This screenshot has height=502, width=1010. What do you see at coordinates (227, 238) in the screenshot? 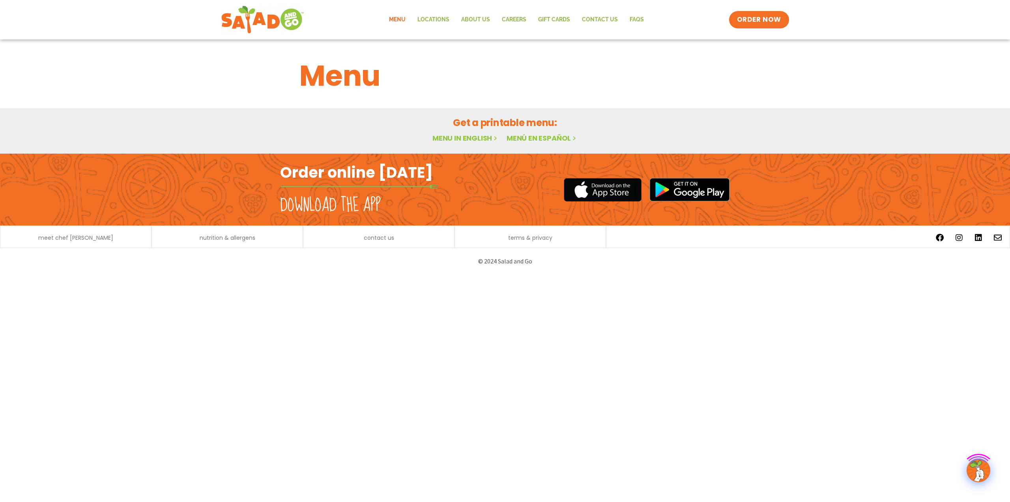
I see `span: nutrition & allergens` at bounding box center [227, 238].